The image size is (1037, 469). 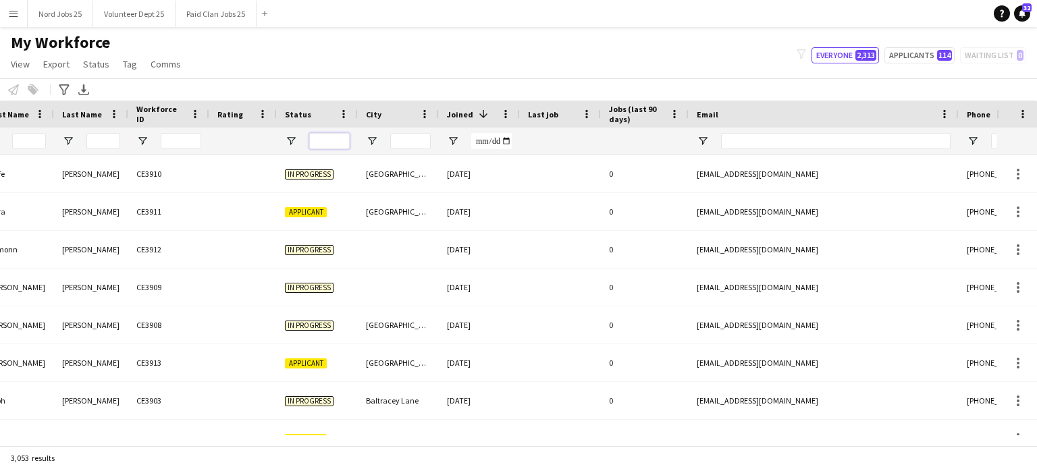 What do you see at coordinates (169, 174) in the screenshot?
I see `div: CE3910` at bounding box center [169, 174].